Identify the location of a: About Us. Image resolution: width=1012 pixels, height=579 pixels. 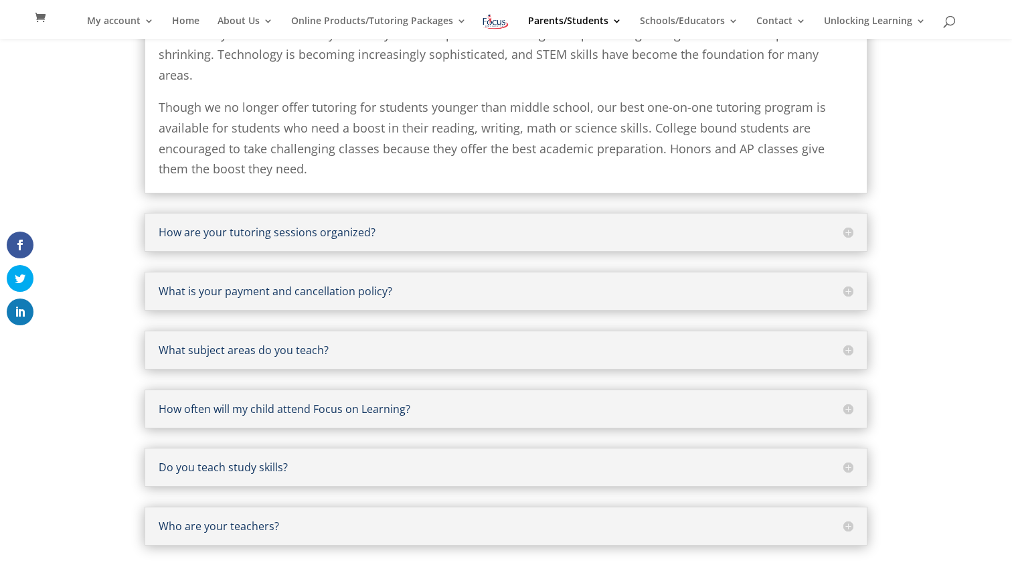
(245, 27).